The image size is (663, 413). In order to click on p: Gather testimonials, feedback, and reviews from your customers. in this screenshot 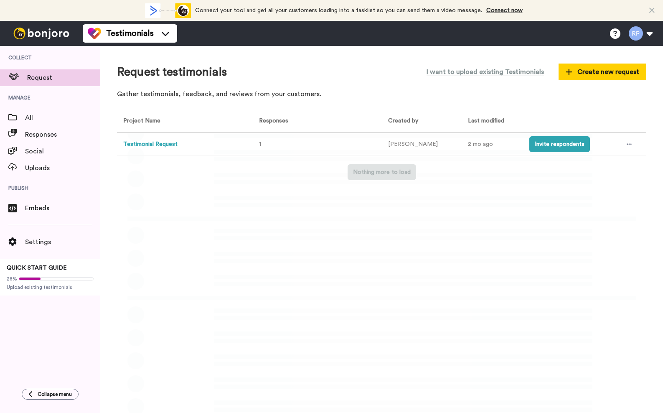, I will do `click(381, 94)`.